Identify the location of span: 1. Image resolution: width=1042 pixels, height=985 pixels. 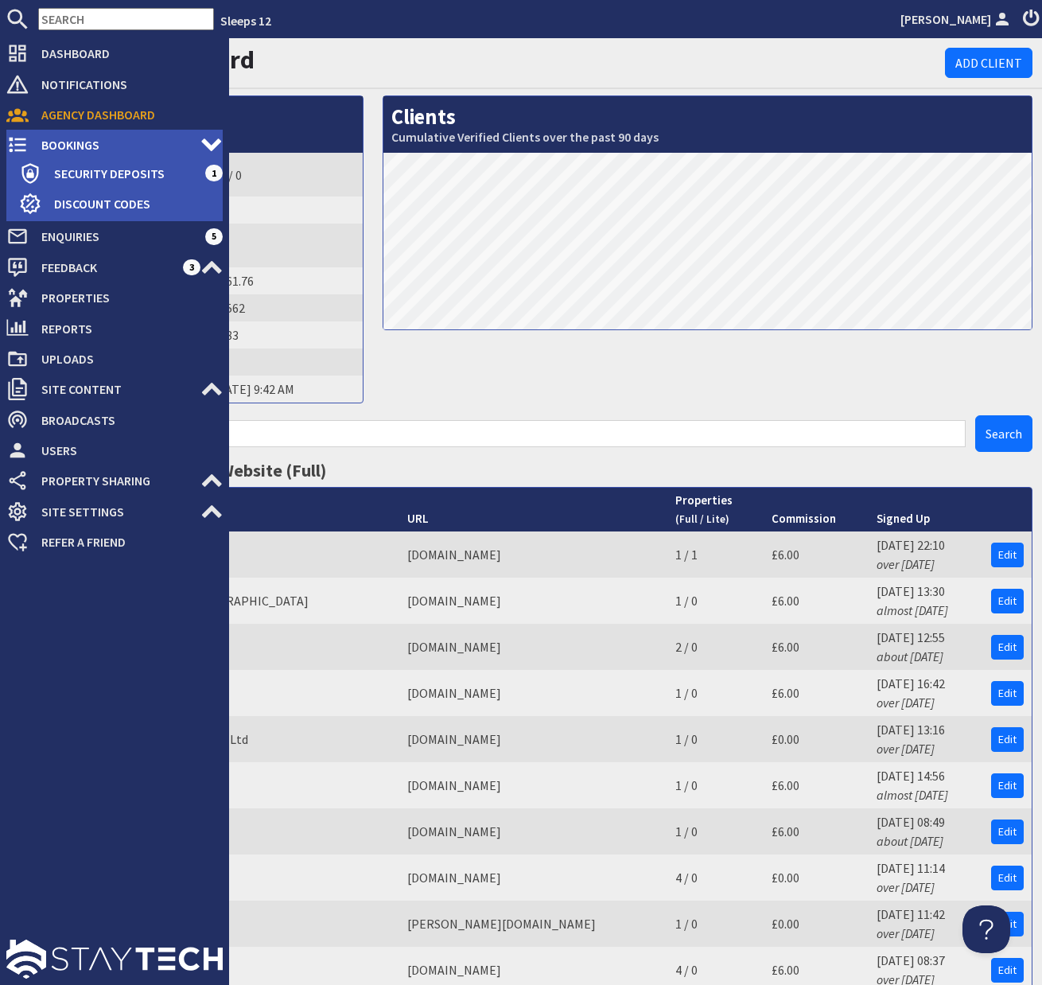
(214, 173).